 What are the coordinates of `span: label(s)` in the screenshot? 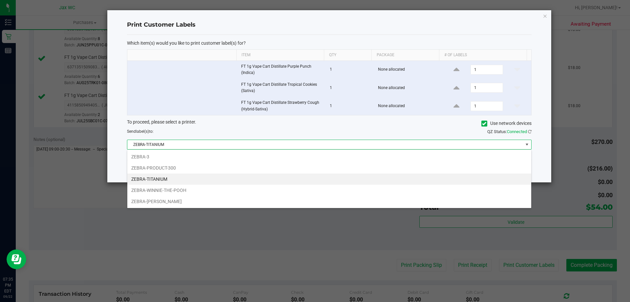 It's located at (142, 131).